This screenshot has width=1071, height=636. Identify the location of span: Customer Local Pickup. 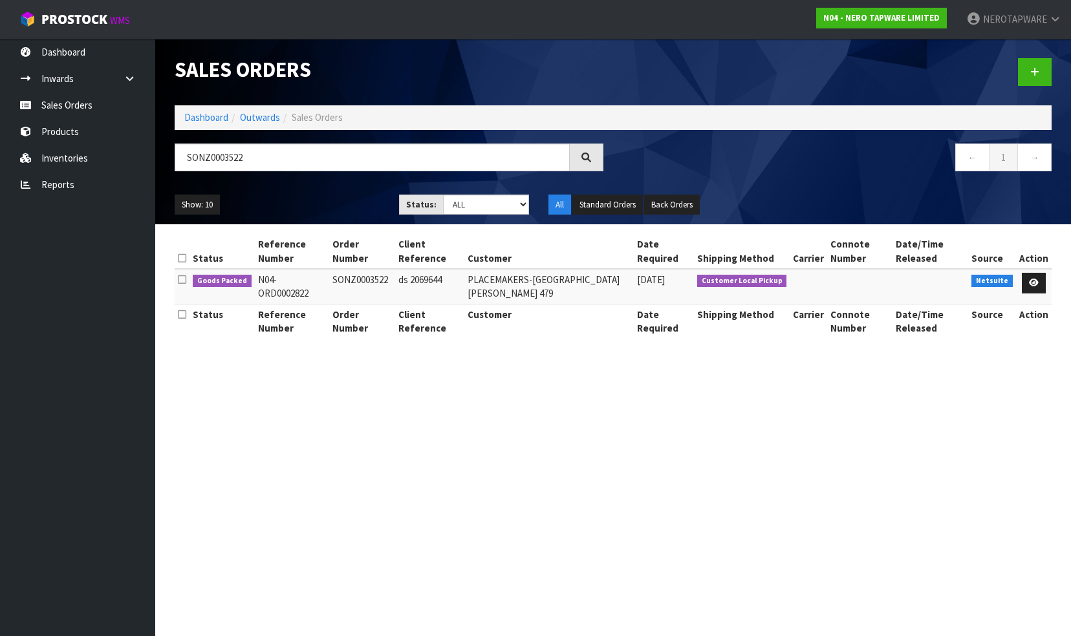
(742, 281).